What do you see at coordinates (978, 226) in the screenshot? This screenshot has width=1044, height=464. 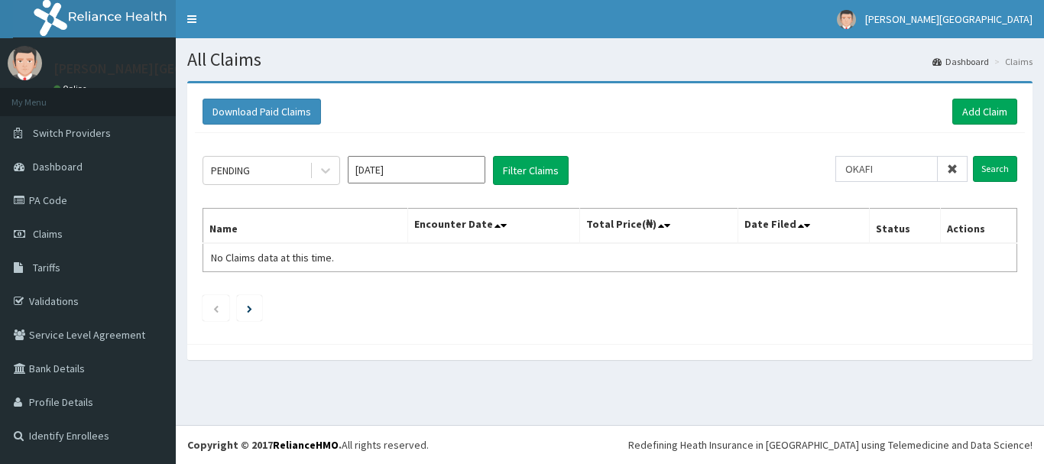 I see `th: Actions` at bounding box center [978, 226].